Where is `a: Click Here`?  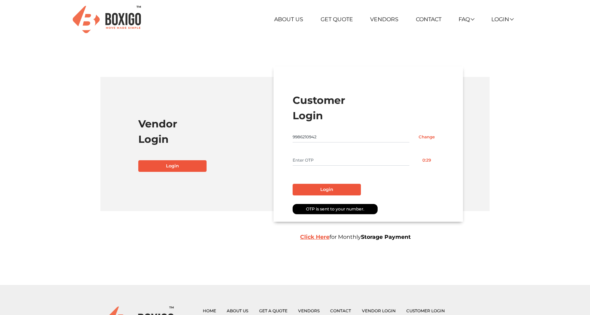
a: Click Here is located at coordinates (315, 237).